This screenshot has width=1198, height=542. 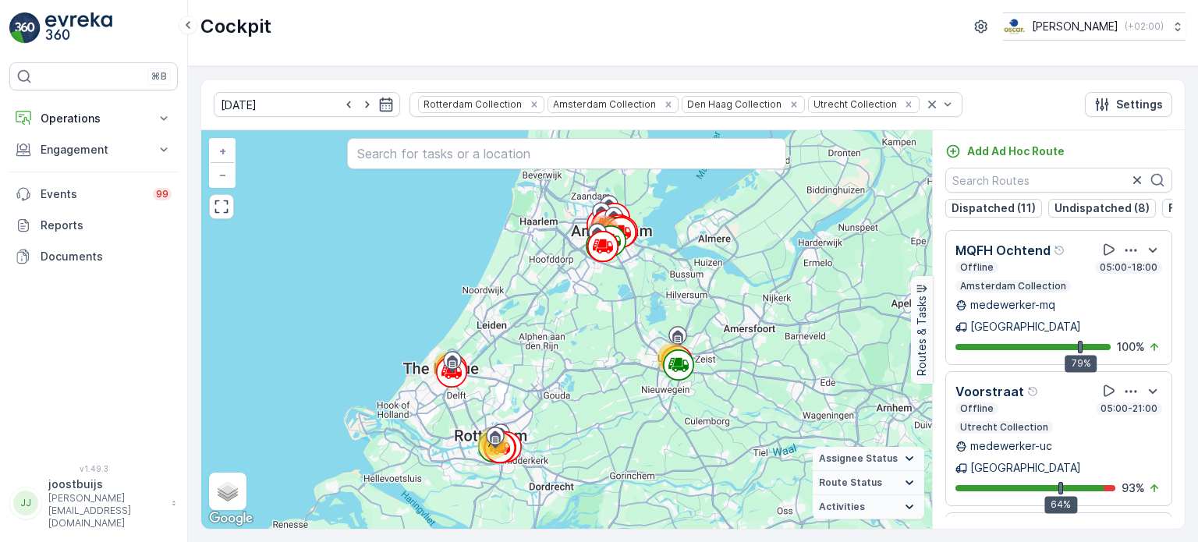 What do you see at coordinates (1102, 208) in the screenshot?
I see `p: Undispatched (8)` at bounding box center [1102, 208].